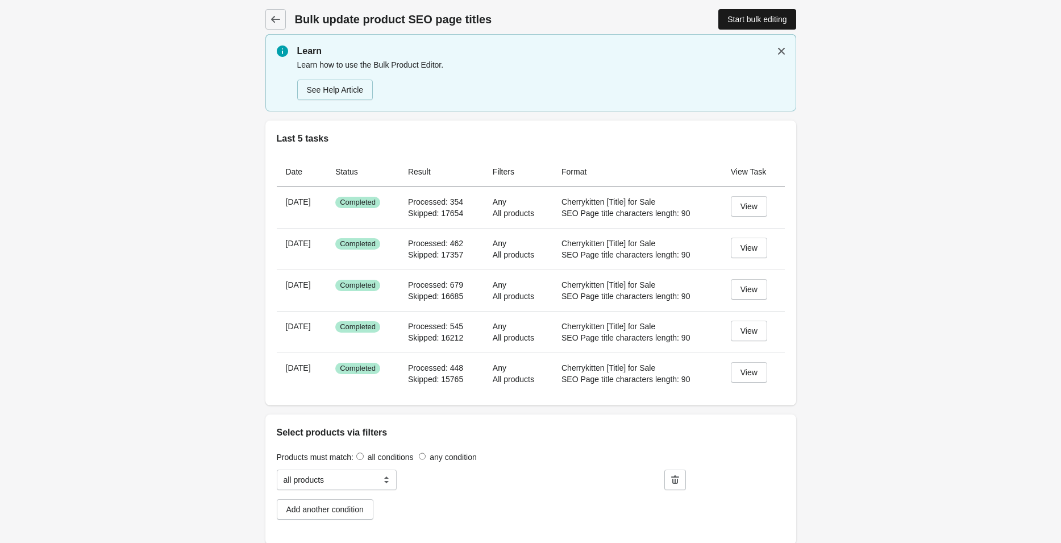 The height and width of the screenshot is (543, 1061). What do you see at coordinates (362, 172) in the screenshot?
I see `th: Status` at bounding box center [362, 172].